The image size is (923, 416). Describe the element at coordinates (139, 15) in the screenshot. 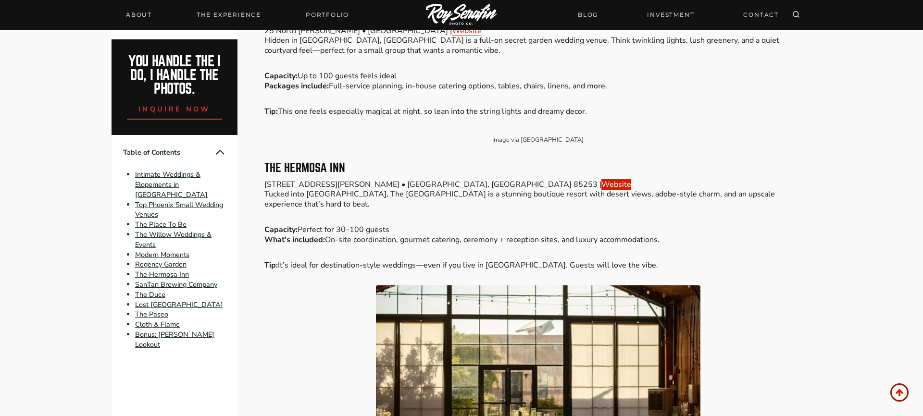

I see `a: About` at that location.